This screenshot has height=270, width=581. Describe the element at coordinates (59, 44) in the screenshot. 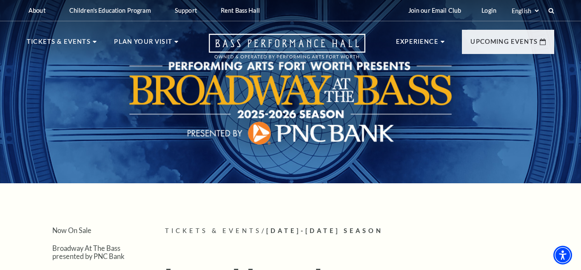

I see `p: Tickets & Events` at that location.